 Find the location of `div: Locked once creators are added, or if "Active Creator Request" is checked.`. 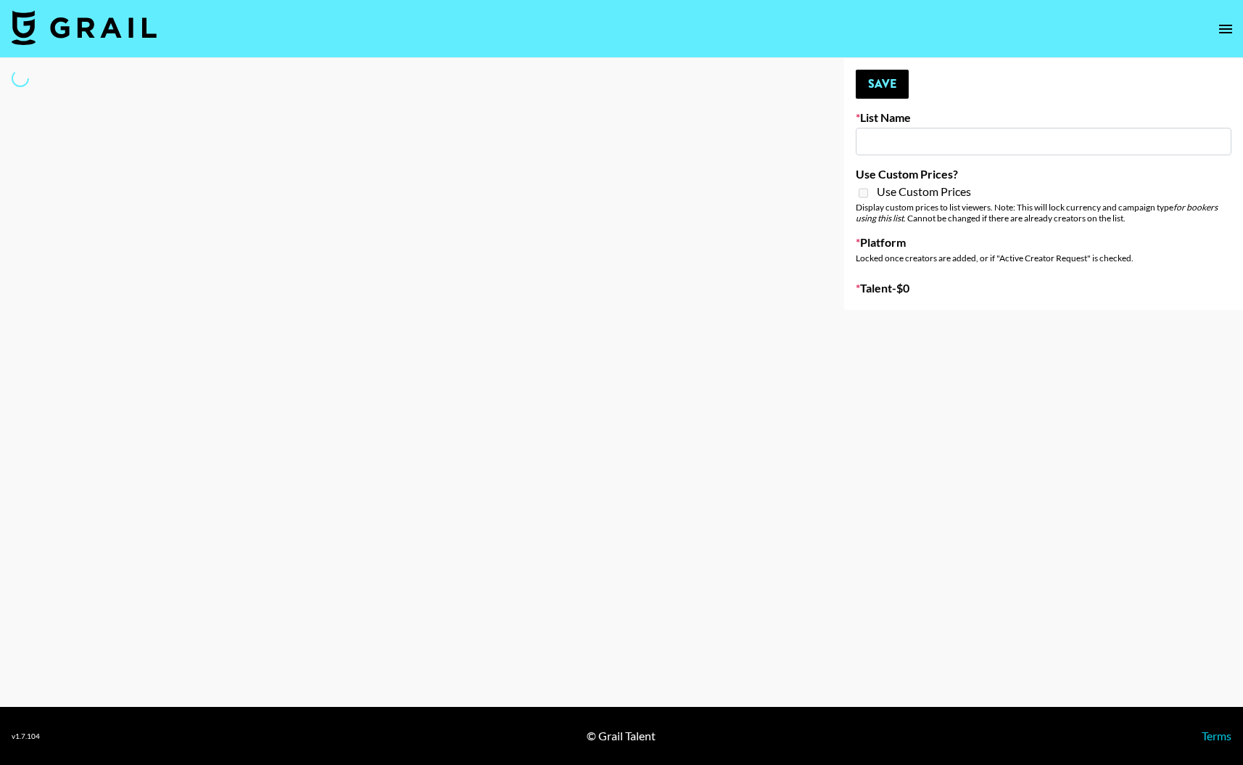

div: Locked once creators are added, or if "Active Creator Request" is checked. is located at coordinates (1044, 258).